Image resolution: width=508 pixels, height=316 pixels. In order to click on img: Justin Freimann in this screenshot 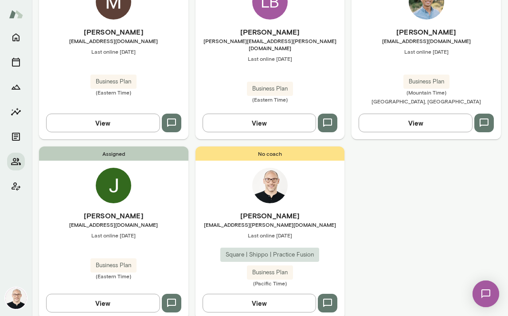, I will do `click(114, 185)`.